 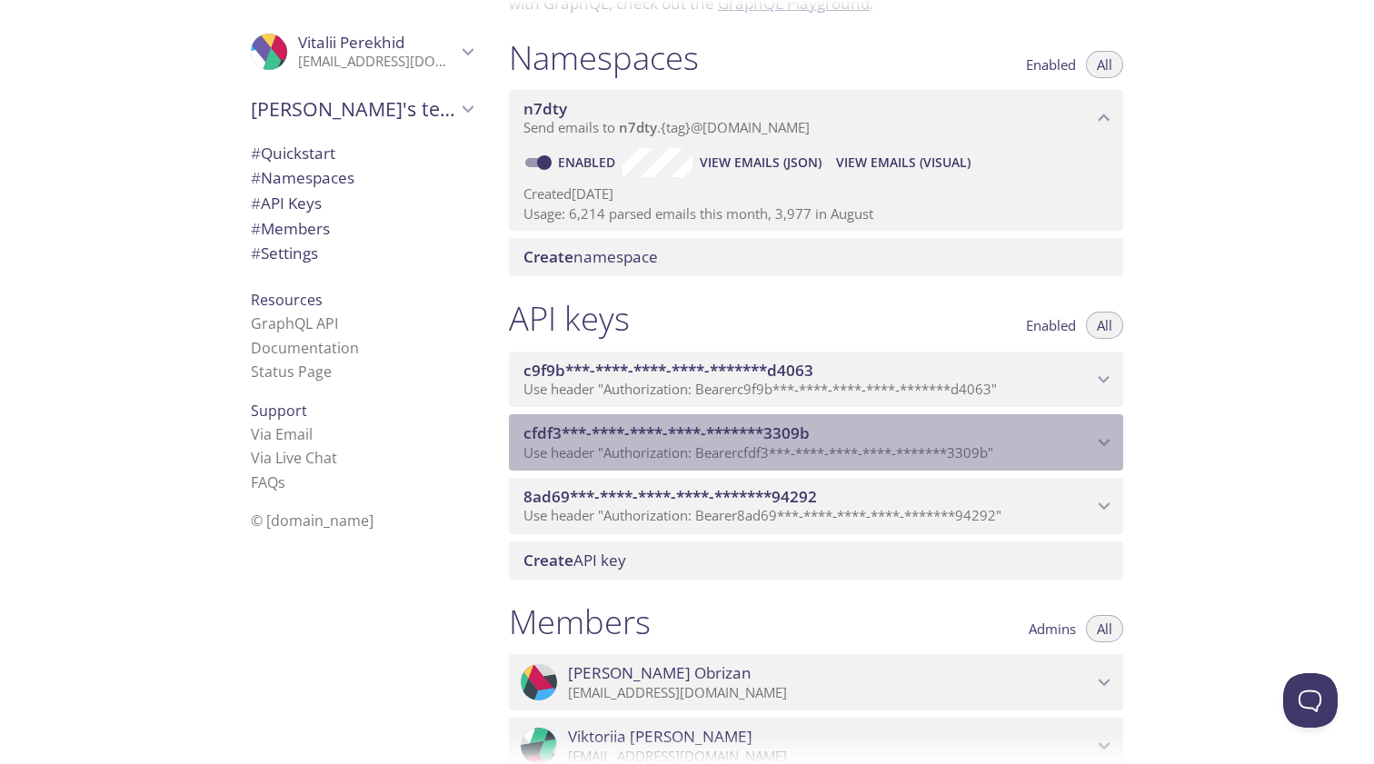 What do you see at coordinates (279, 411) in the screenshot?
I see `span: Support` at bounding box center [279, 411].